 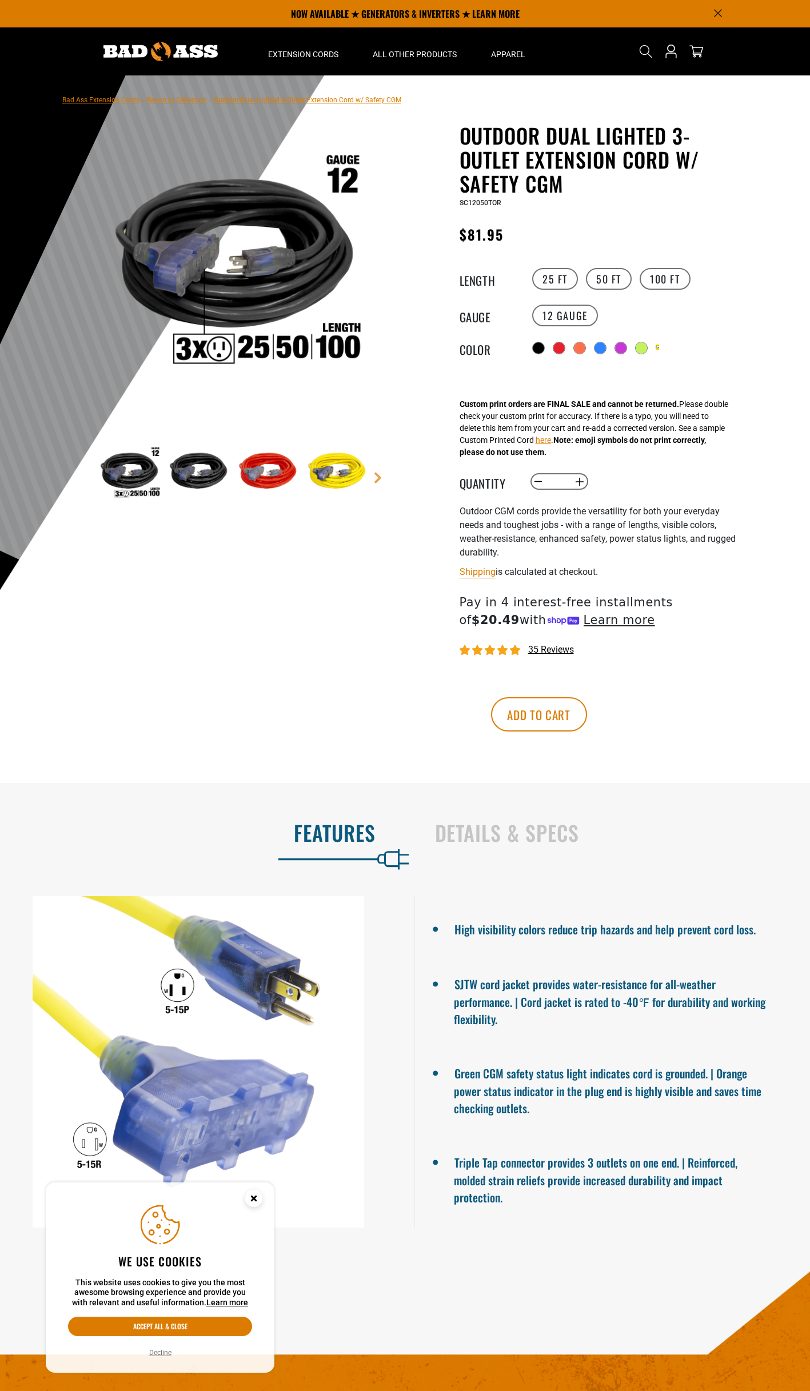 What do you see at coordinates (555, 279) in the screenshot?
I see `label: 25 FT` at bounding box center [555, 279].